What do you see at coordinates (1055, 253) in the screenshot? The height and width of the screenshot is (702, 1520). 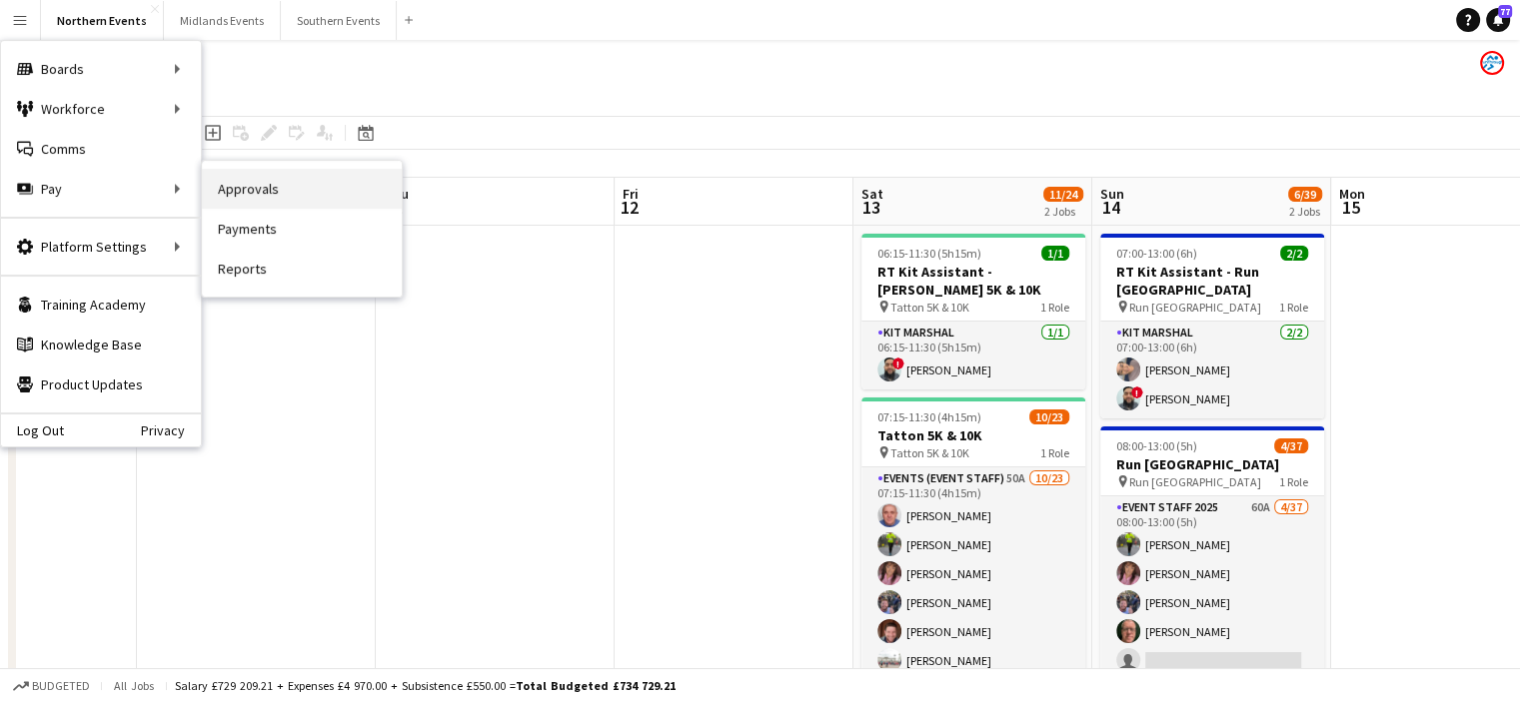 I see `span: 1/1` at bounding box center [1055, 253].